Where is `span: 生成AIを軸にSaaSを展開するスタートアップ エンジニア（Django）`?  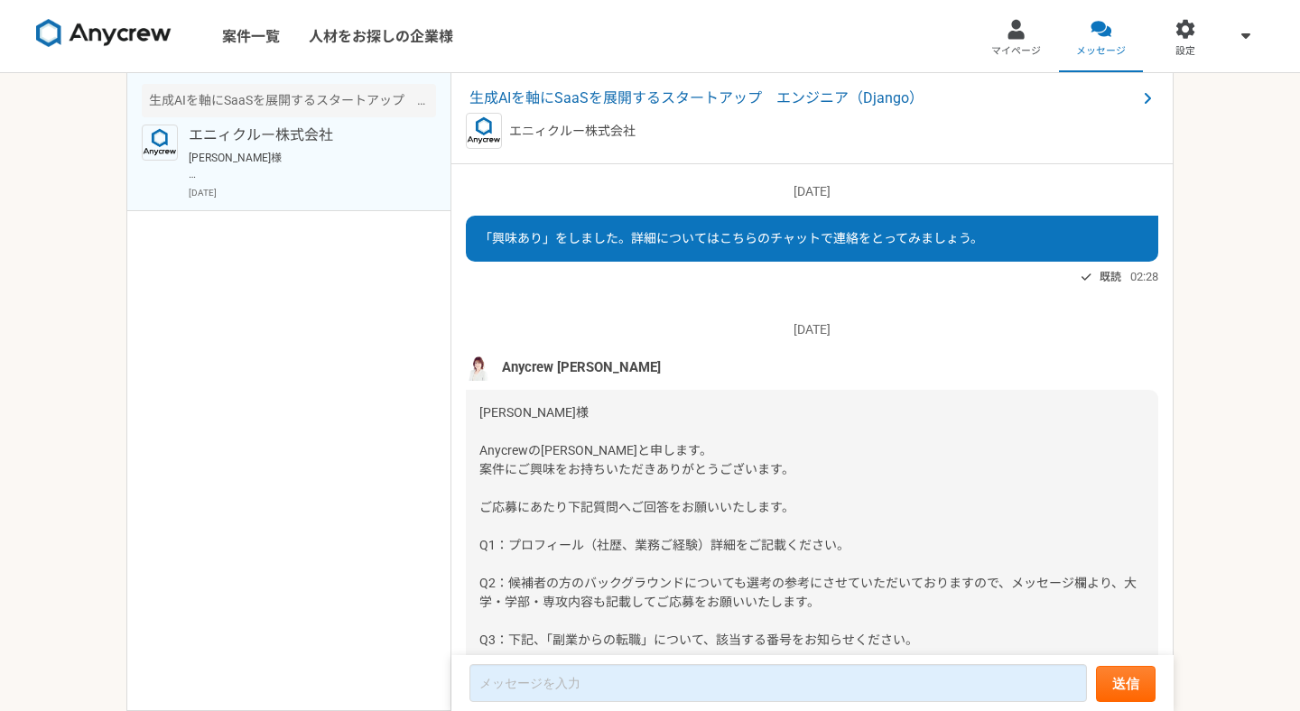
span: 生成AIを軸にSaaSを展開するスタートアップ エンジニア（Django） is located at coordinates (803, 98).